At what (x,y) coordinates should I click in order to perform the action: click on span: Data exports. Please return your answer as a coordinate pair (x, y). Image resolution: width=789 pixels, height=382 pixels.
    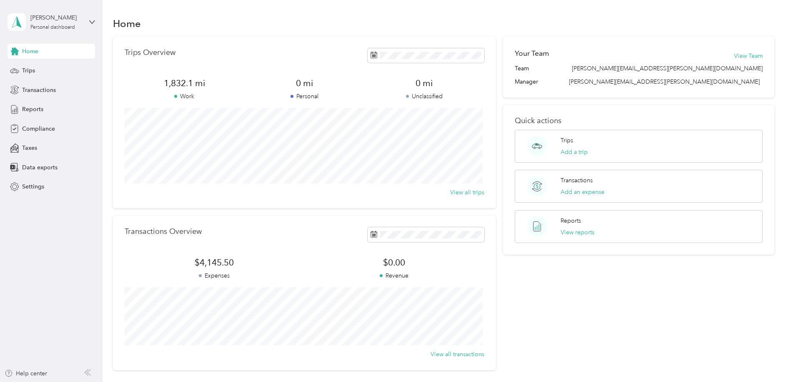
    Looking at the image, I should click on (40, 167).